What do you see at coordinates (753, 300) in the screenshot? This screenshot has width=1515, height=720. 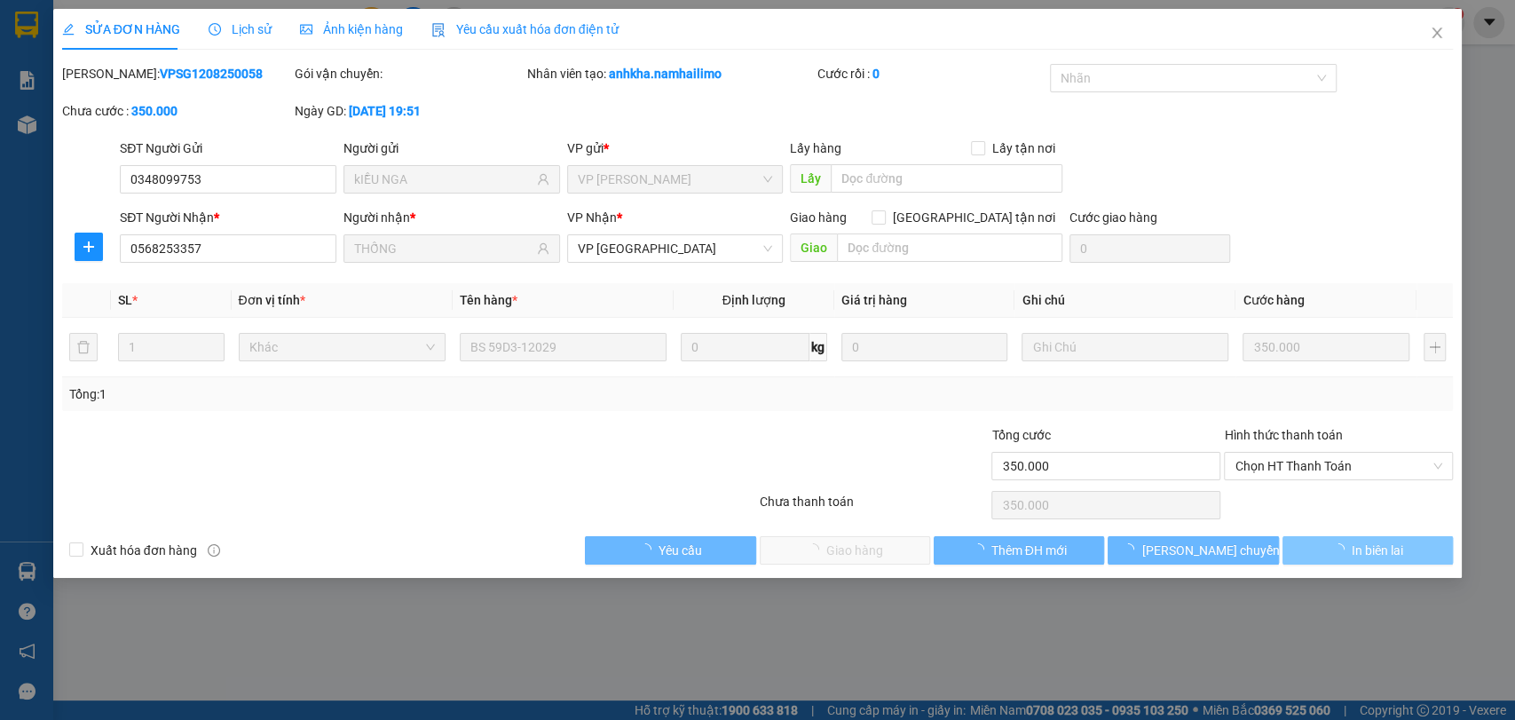 I see `span: Định lượng` at bounding box center [753, 300].